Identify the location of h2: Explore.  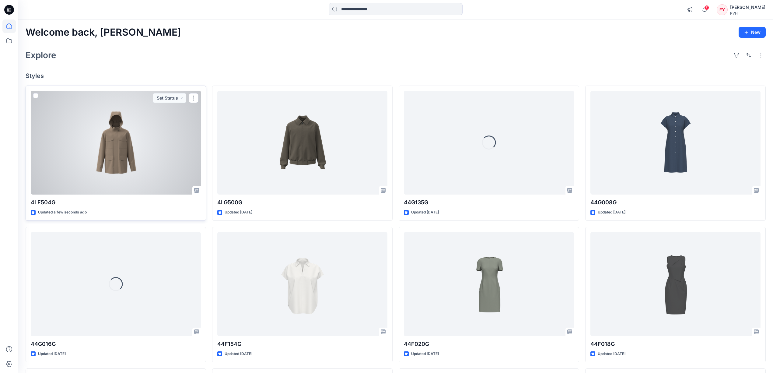
(41, 55).